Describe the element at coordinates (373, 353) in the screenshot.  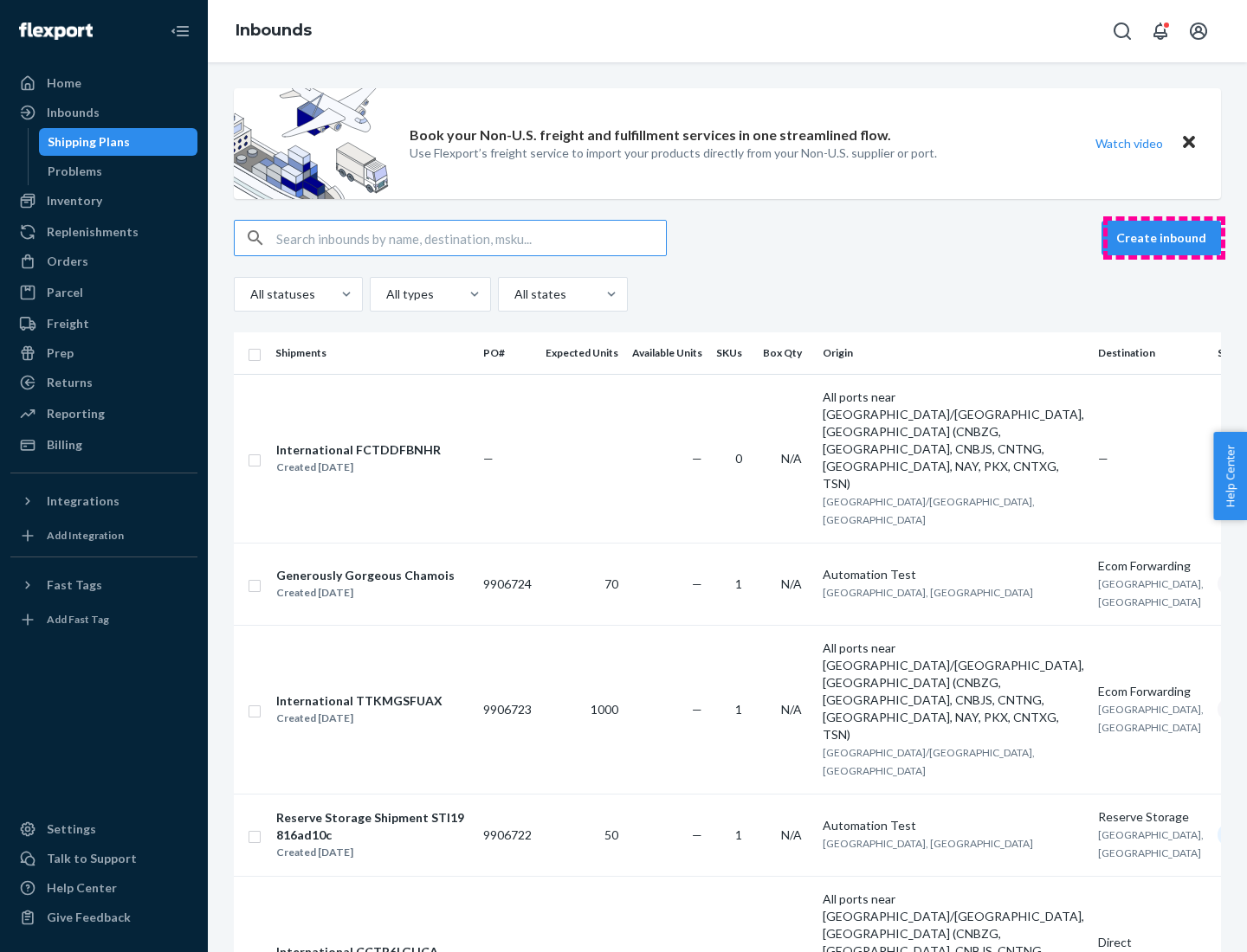
I see `th: Shipments` at that location.